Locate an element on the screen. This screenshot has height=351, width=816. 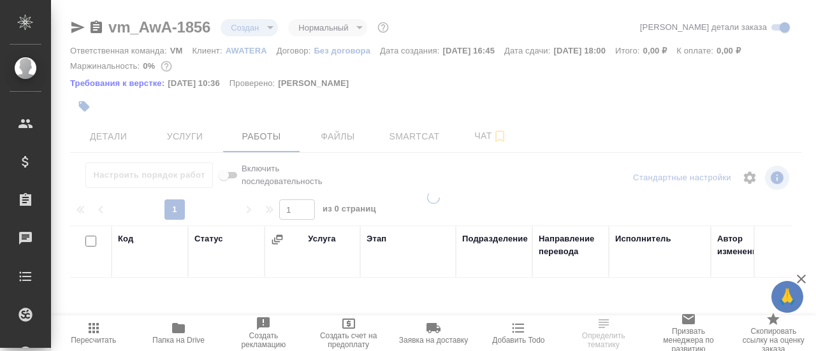
button: Добавить Todo is located at coordinates (518, 333).